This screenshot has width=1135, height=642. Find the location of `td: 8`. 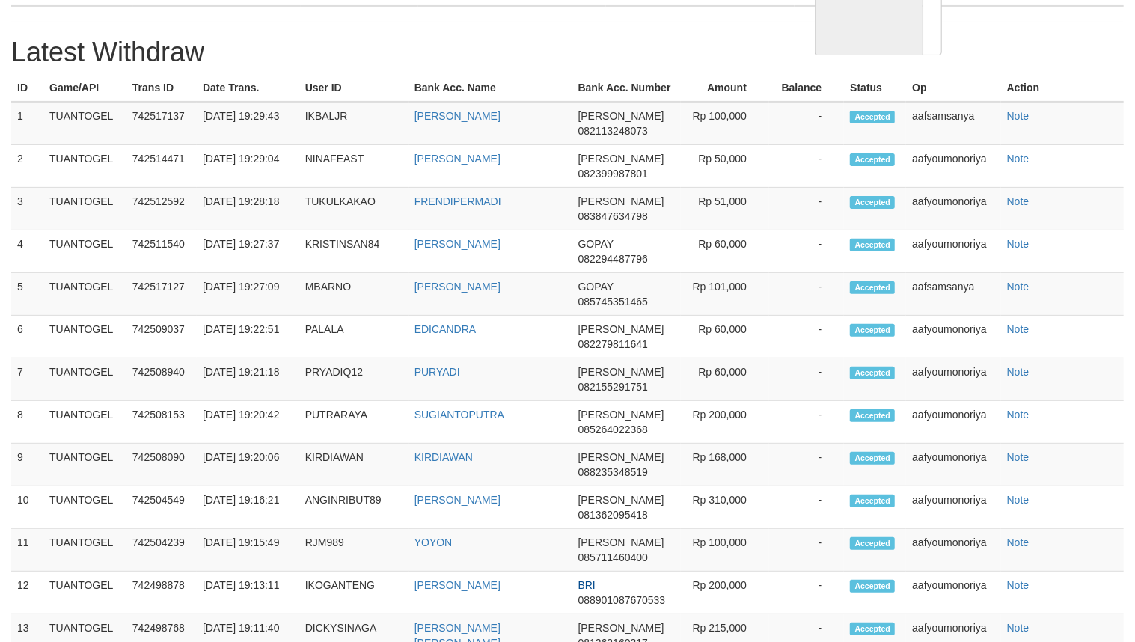

td: 8 is located at coordinates (27, 422).